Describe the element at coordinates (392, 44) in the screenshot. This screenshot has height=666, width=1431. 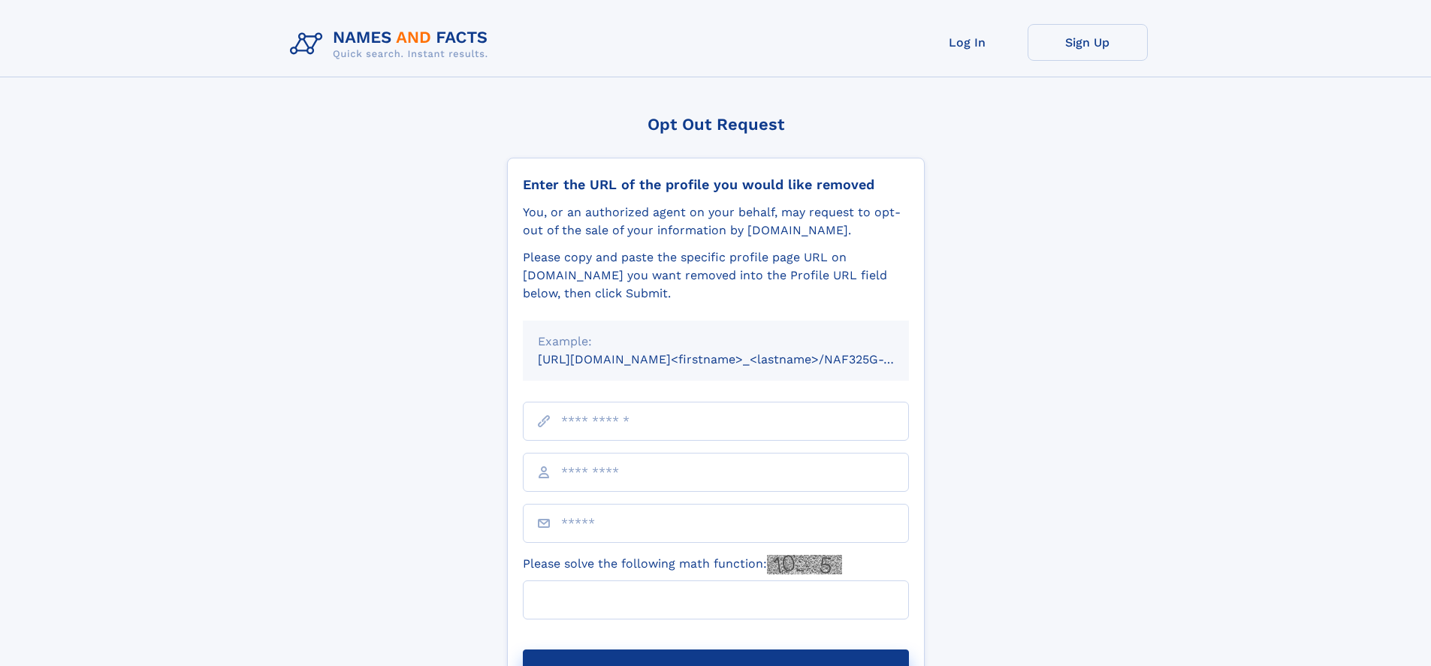
I see `img: Logo Names and Facts` at that location.